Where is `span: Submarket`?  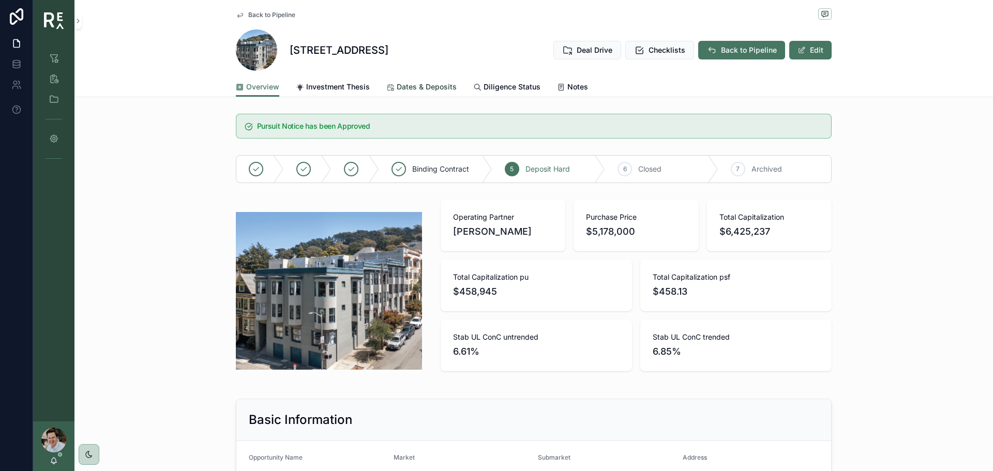 span: Submarket is located at coordinates (554, 457).